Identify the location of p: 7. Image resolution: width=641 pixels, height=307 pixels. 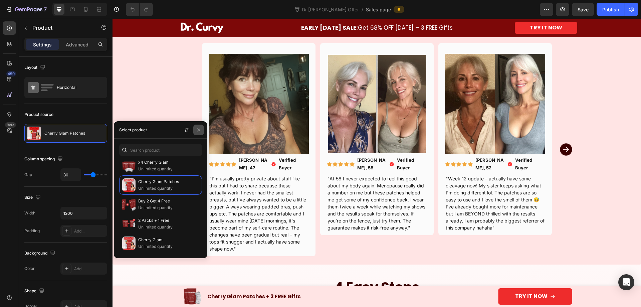
(45, 9).